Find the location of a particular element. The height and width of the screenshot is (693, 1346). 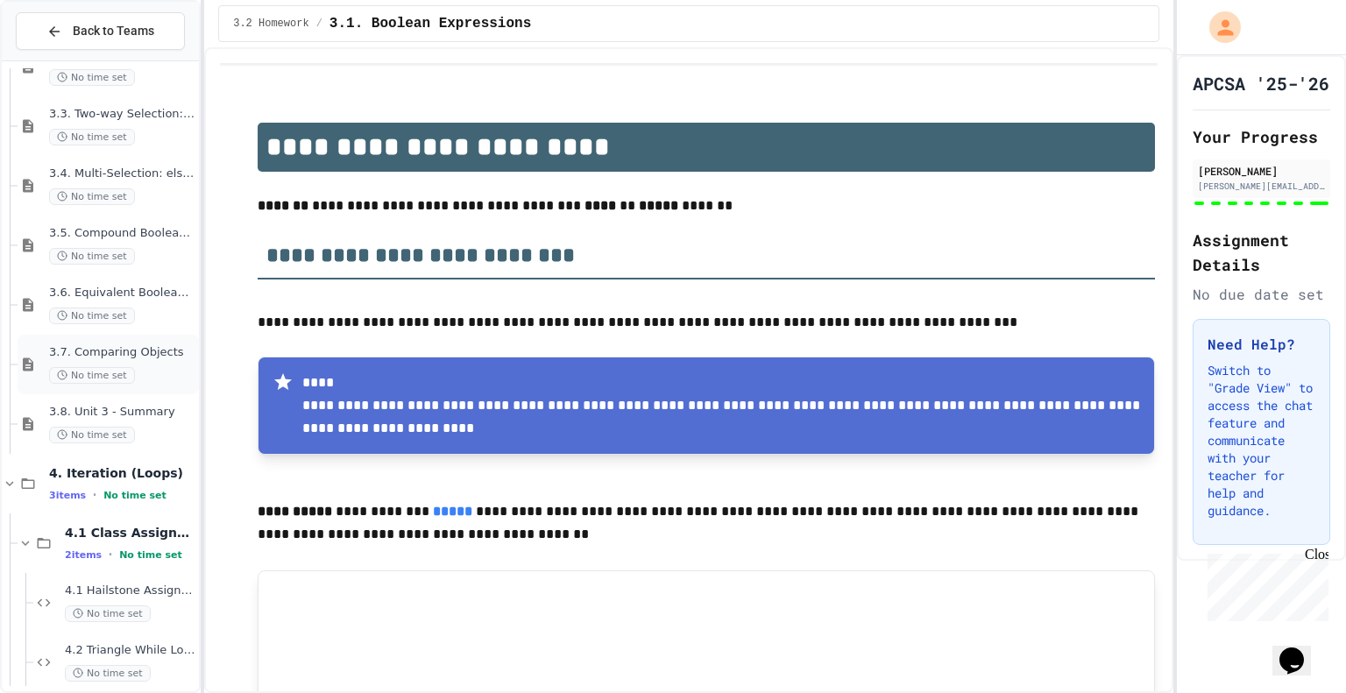

h3: Need Help? is located at coordinates (1261, 344).